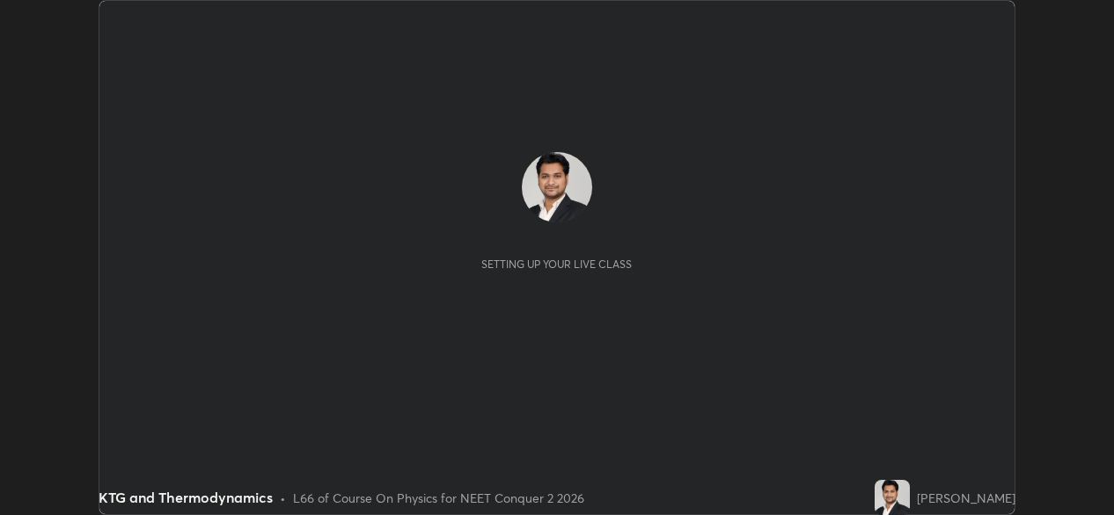 The width and height of the screenshot is (1114, 515). Describe the element at coordinates (556, 264) in the screenshot. I see `div: Setting up your live class` at that location.